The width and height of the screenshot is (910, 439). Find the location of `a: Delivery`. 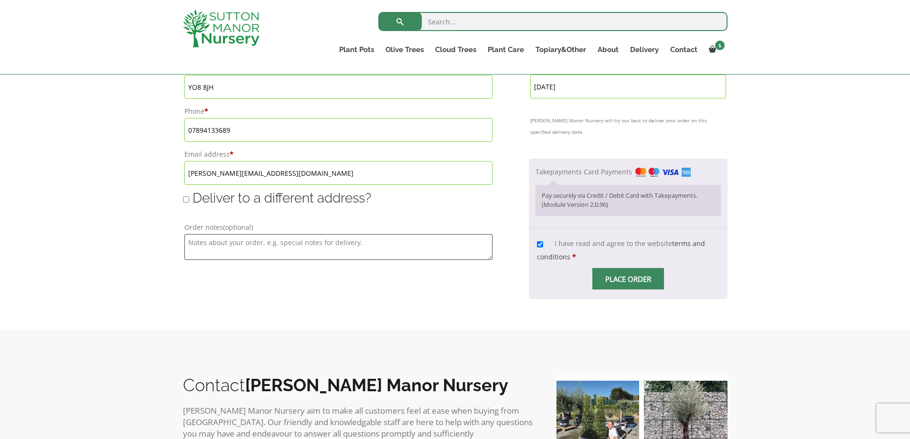

a: Delivery is located at coordinates (644, 50).